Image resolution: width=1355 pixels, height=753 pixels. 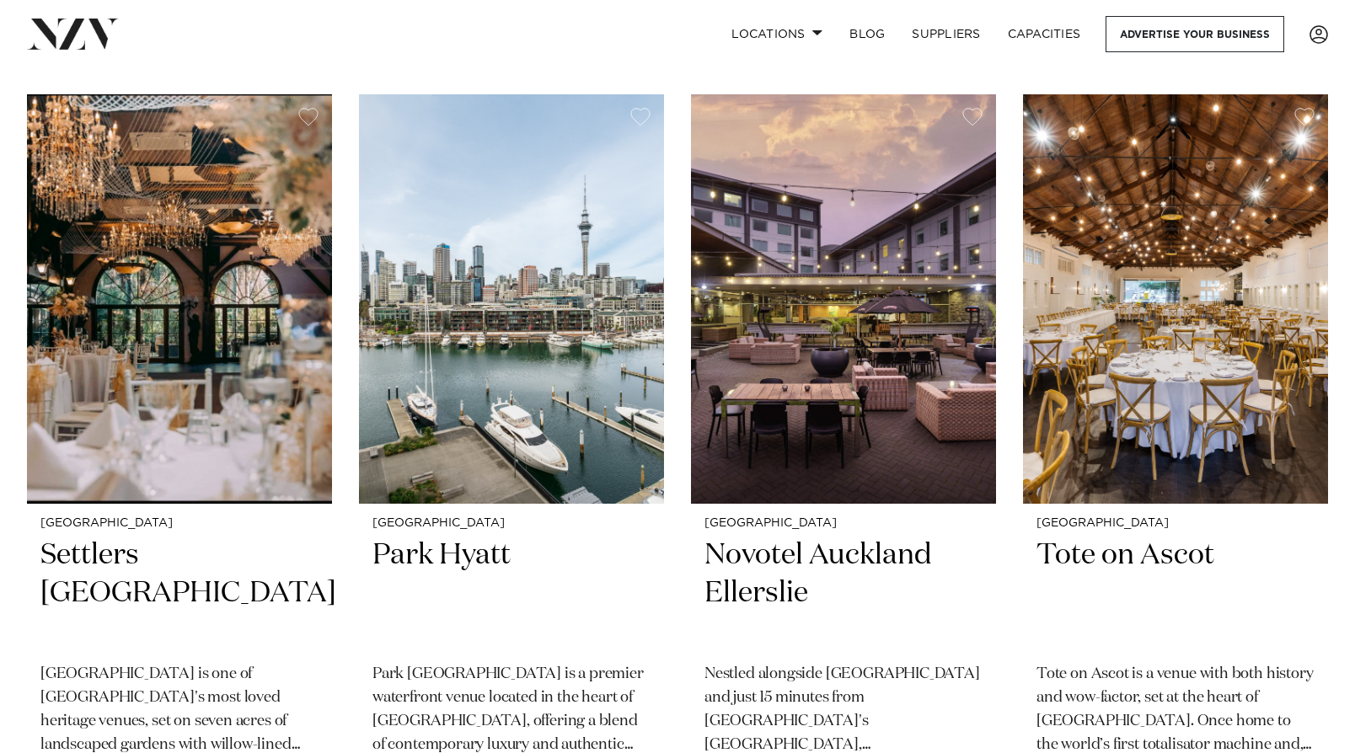 What do you see at coordinates (777, 34) in the screenshot?
I see `a: Locations` at bounding box center [777, 34].